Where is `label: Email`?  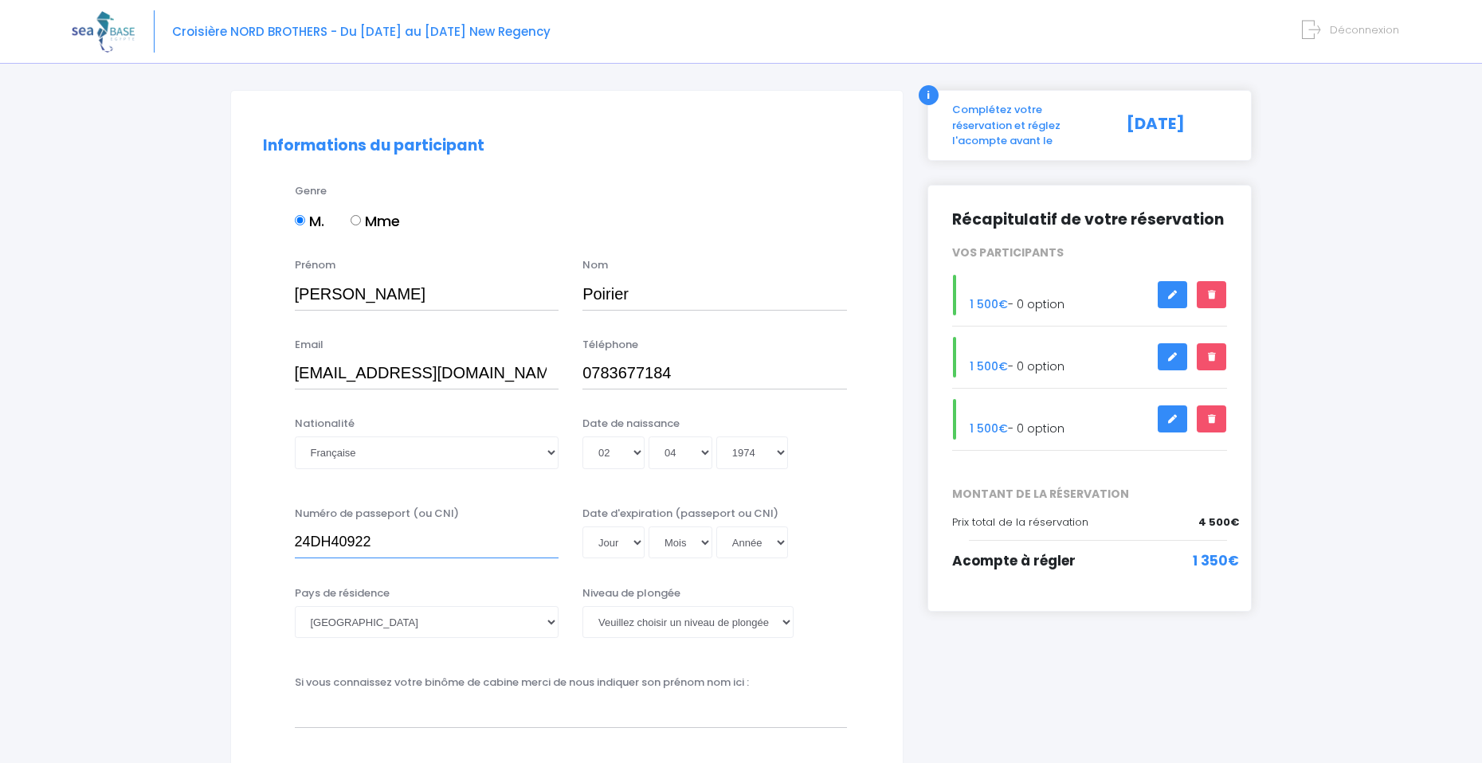
label: Email is located at coordinates (309, 345).